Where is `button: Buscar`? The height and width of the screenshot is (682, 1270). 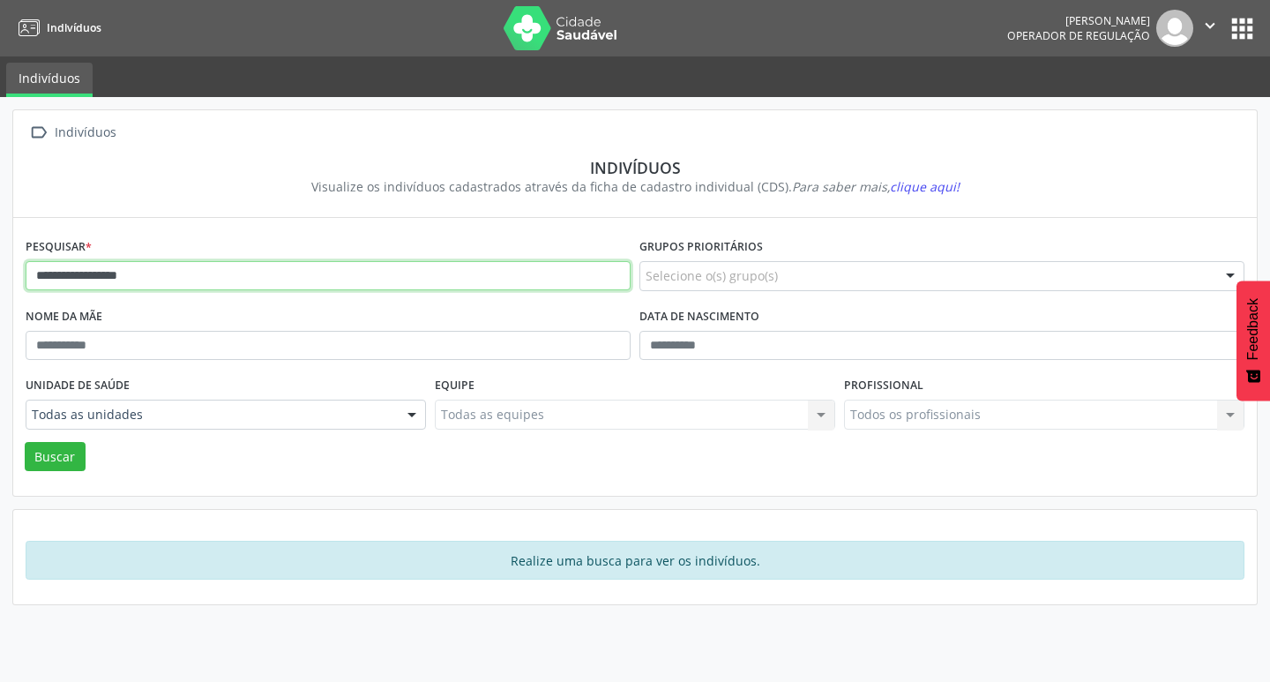 button: Buscar is located at coordinates (55, 457).